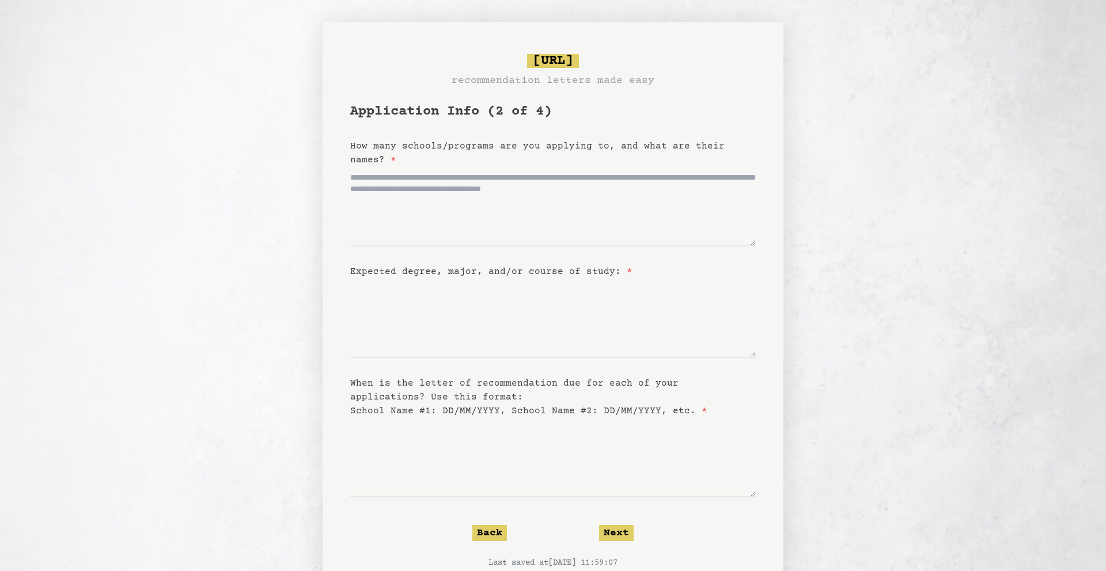 Image resolution: width=1106 pixels, height=571 pixels. Describe the element at coordinates (553, 81) in the screenshot. I see `h3: recommendation letters made easy` at that location.